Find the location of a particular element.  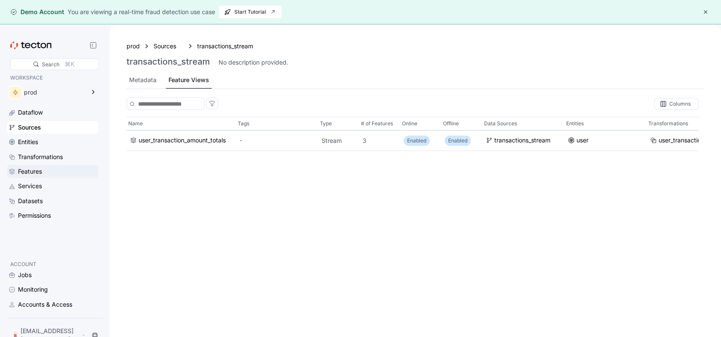

p: Transformations is located at coordinates (668, 124).